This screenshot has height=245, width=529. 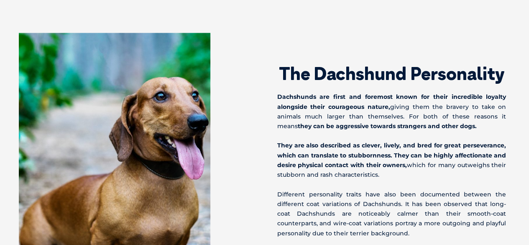 I want to click on strong: They are also described as clever, lively, and bred for great perseverance, which can translate t..., so click(x=392, y=155).